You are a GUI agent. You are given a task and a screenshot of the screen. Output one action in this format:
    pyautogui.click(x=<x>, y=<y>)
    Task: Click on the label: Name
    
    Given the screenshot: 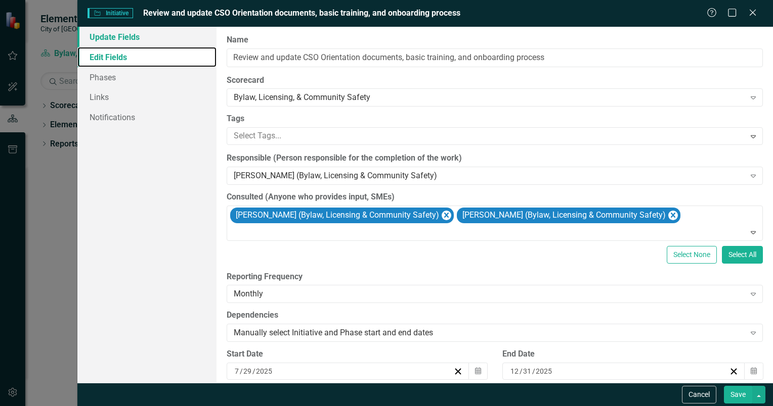 What is the action you would take?
    pyautogui.click(x=494, y=40)
    